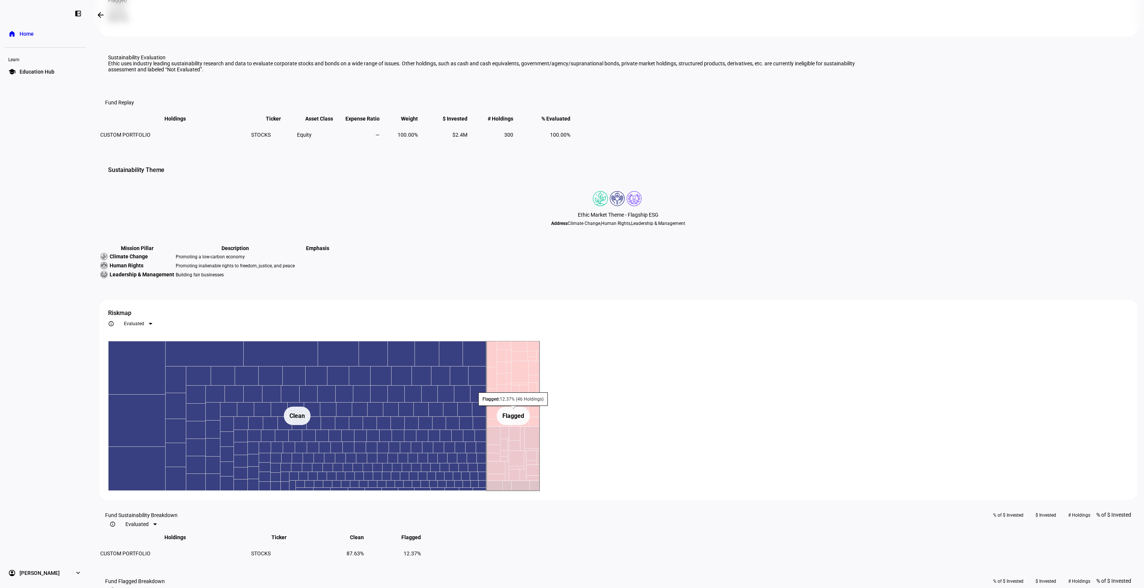 The image size is (1144, 588). Describe the element at coordinates (297, 416) in the screenshot. I see `text: Clean` at that location.